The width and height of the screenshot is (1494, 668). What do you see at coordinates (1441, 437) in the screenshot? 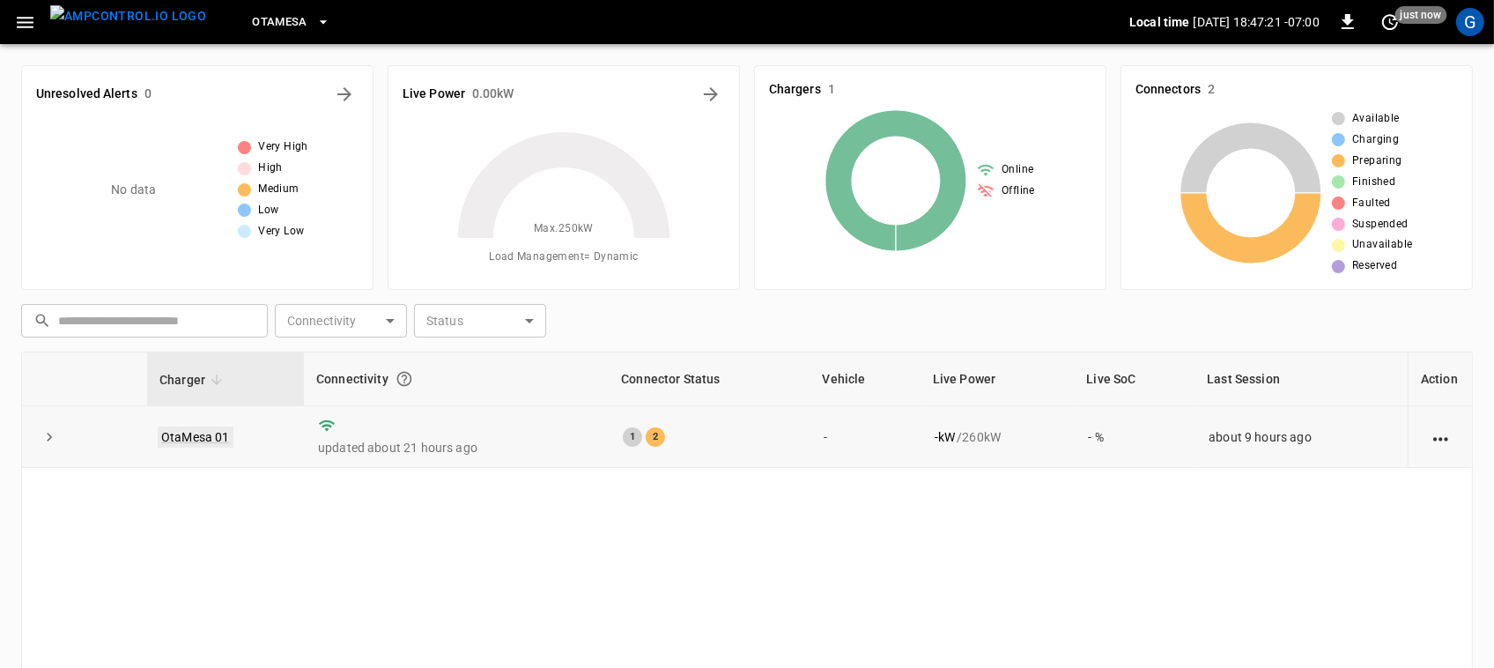
I see `div: action cell options` at bounding box center [1441, 437].